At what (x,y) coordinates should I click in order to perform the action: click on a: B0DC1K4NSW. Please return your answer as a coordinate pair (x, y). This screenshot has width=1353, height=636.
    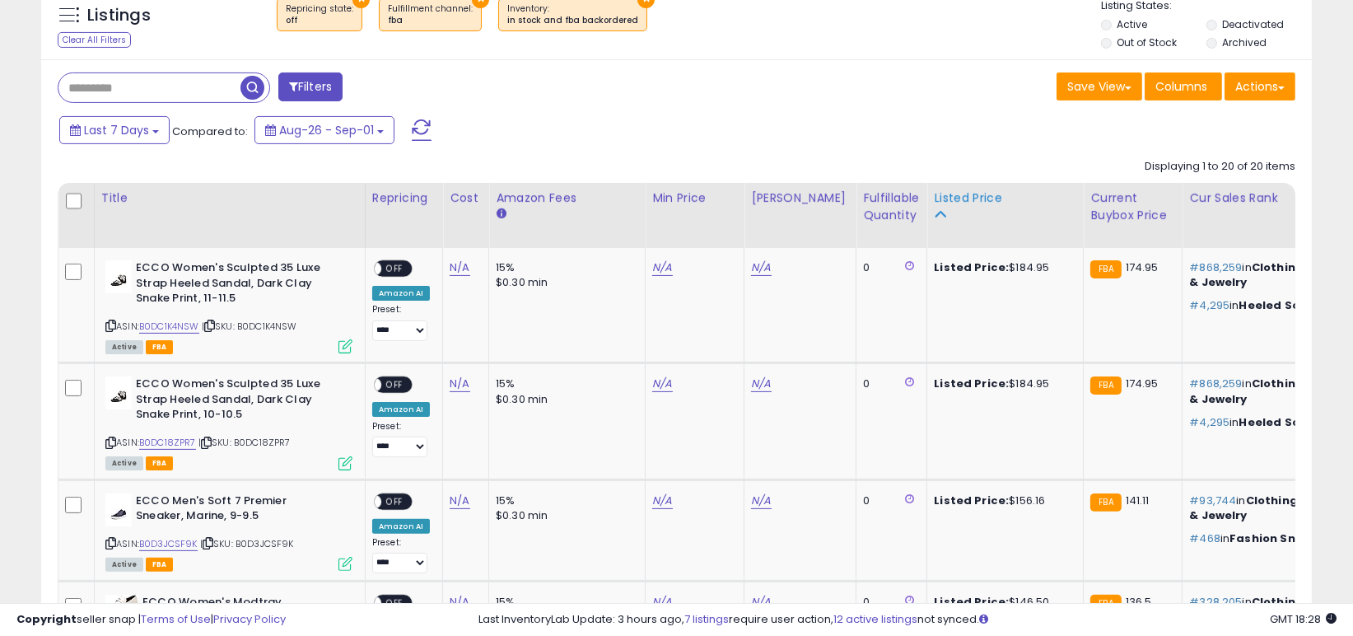
    Looking at the image, I should click on (169, 326).